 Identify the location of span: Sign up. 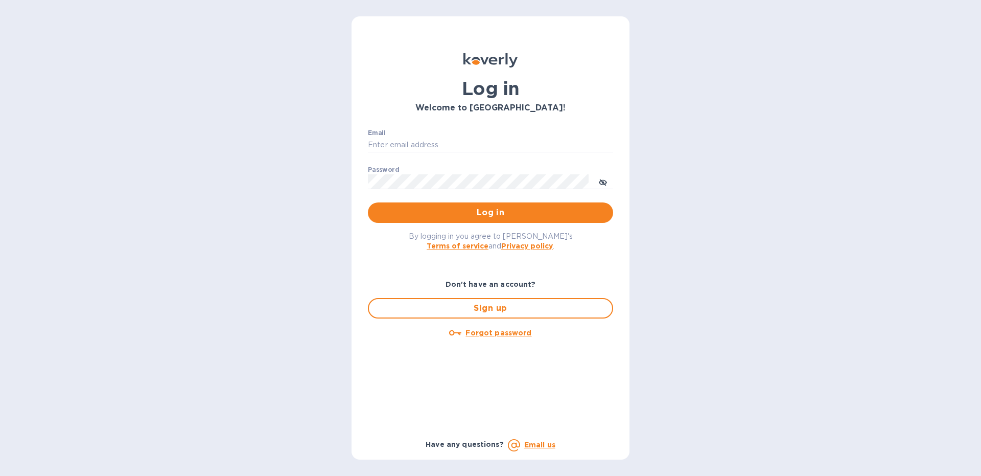
(491, 308).